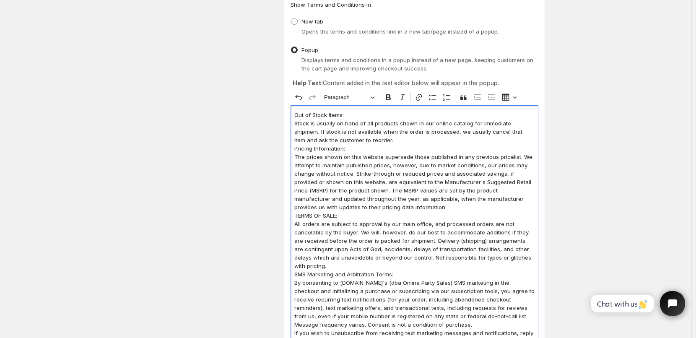  I want to click on button: Paragraph, Heading, so click(349, 97).